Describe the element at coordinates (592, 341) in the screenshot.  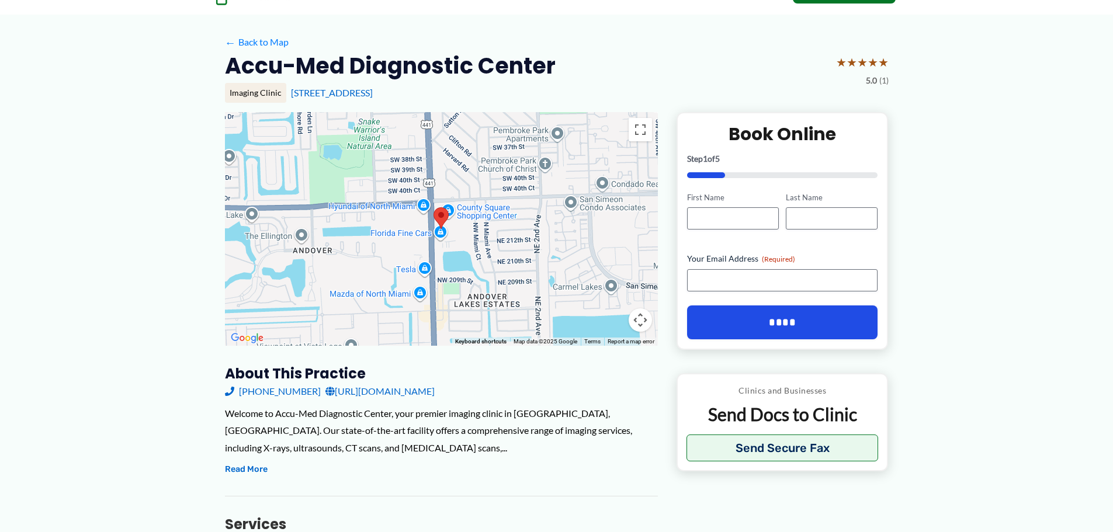
I see `a: Terms` at that location.